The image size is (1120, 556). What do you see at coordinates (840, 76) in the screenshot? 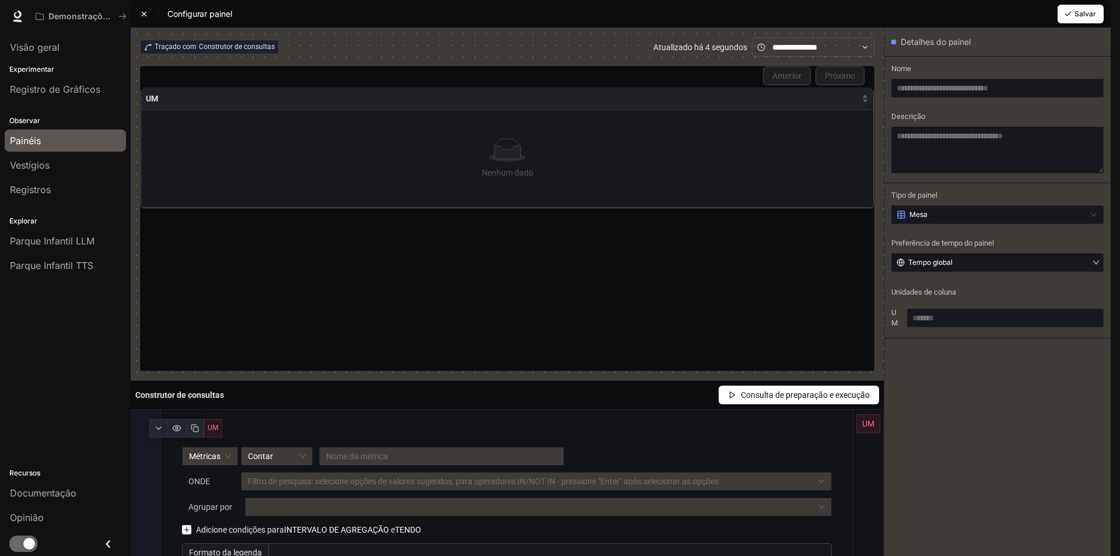
I see `button: Próximo` at bounding box center [840, 76].